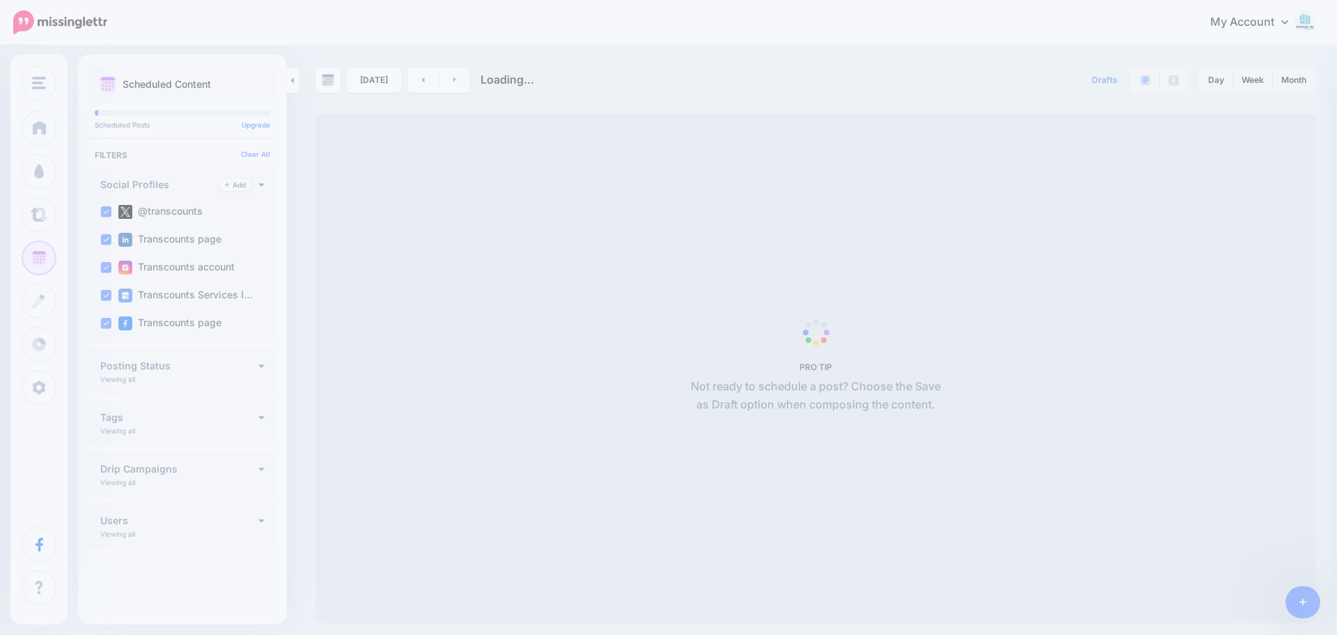  What do you see at coordinates (125, 267) in the screenshot?
I see `img: instagram-square.png` at bounding box center [125, 267].